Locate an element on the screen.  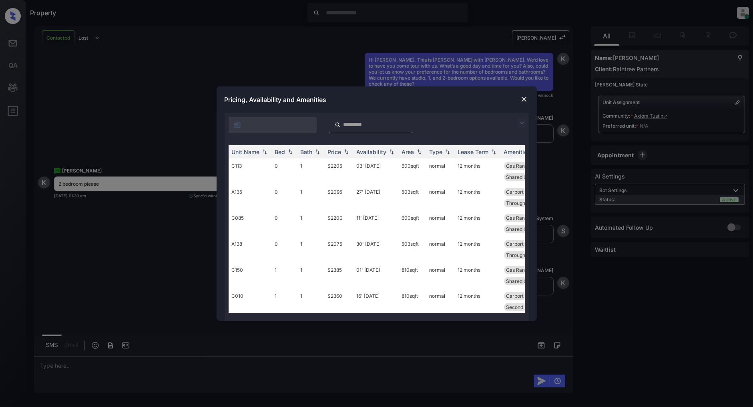
div: Bath is located at coordinates (307, 152).